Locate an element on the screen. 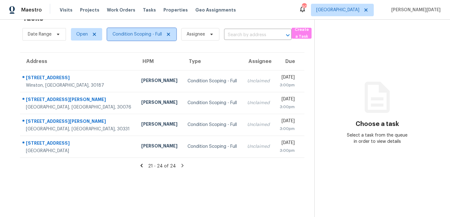 The height and width of the screenshot is (217, 450). button: Open is located at coordinates (288, 35).